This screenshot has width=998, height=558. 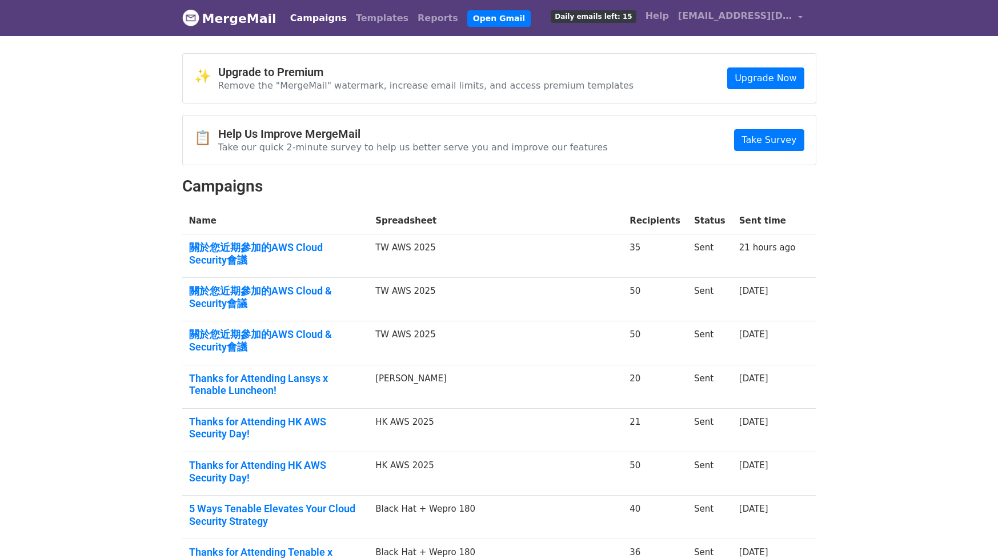 I want to click on a: 關於您近期參加的AWS Cloud Security會議, so click(x=275, y=253).